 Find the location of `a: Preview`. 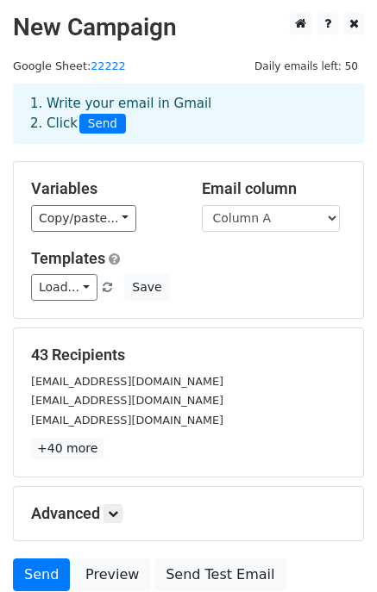

a: Preview is located at coordinates (112, 575).